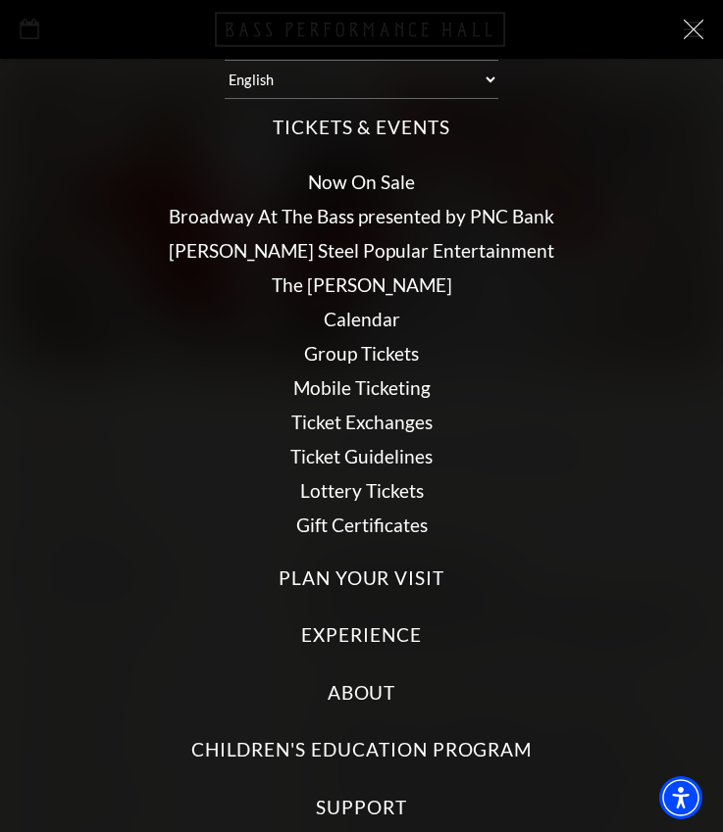  What do you see at coordinates (362, 490) in the screenshot?
I see `a: Lottery Tickets` at bounding box center [362, 490].